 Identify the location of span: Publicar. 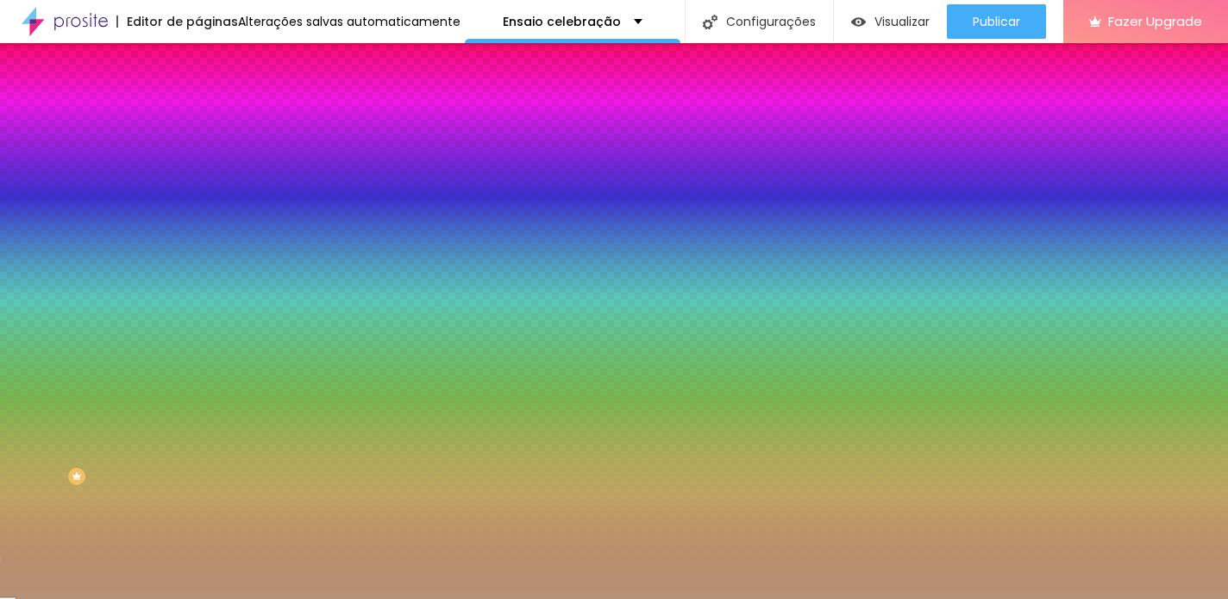
(996, 22).